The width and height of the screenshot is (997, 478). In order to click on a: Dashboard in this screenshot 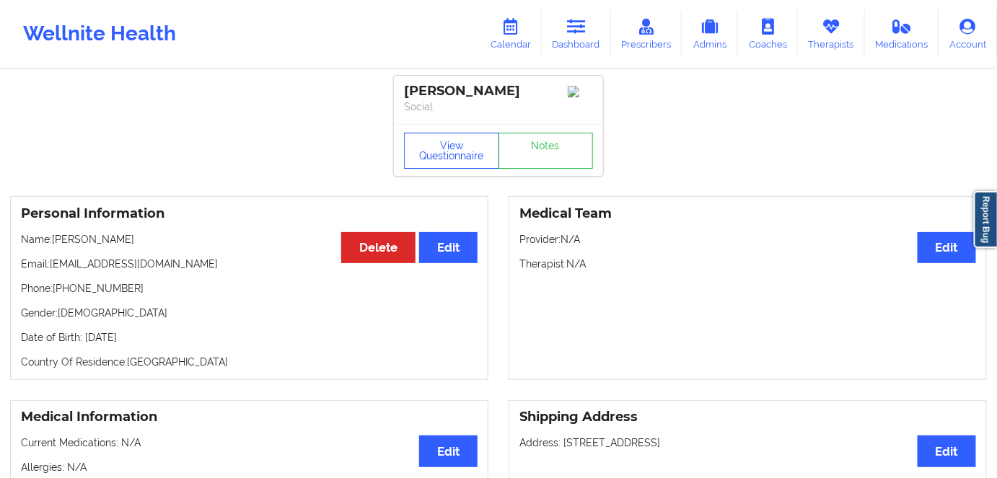, I will do `click(576, 34)`.